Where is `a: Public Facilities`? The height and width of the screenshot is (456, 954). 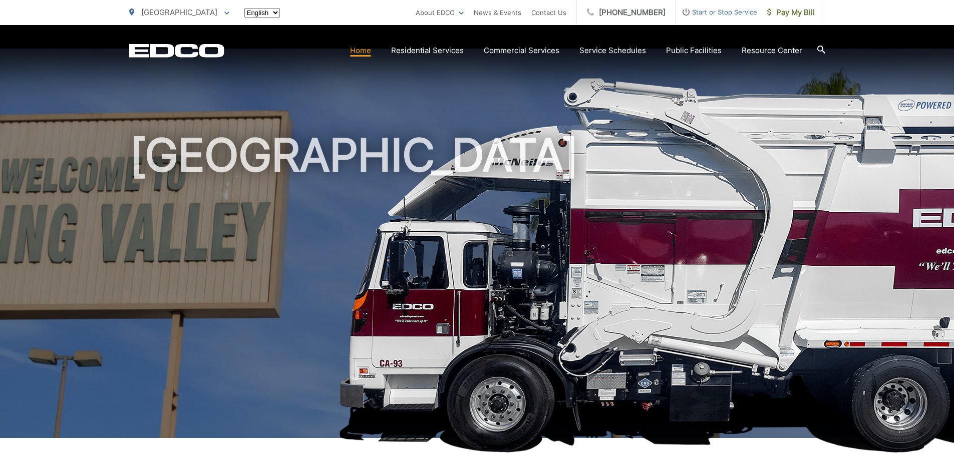
a: Public Facilities is located at coordinates (694, 51).